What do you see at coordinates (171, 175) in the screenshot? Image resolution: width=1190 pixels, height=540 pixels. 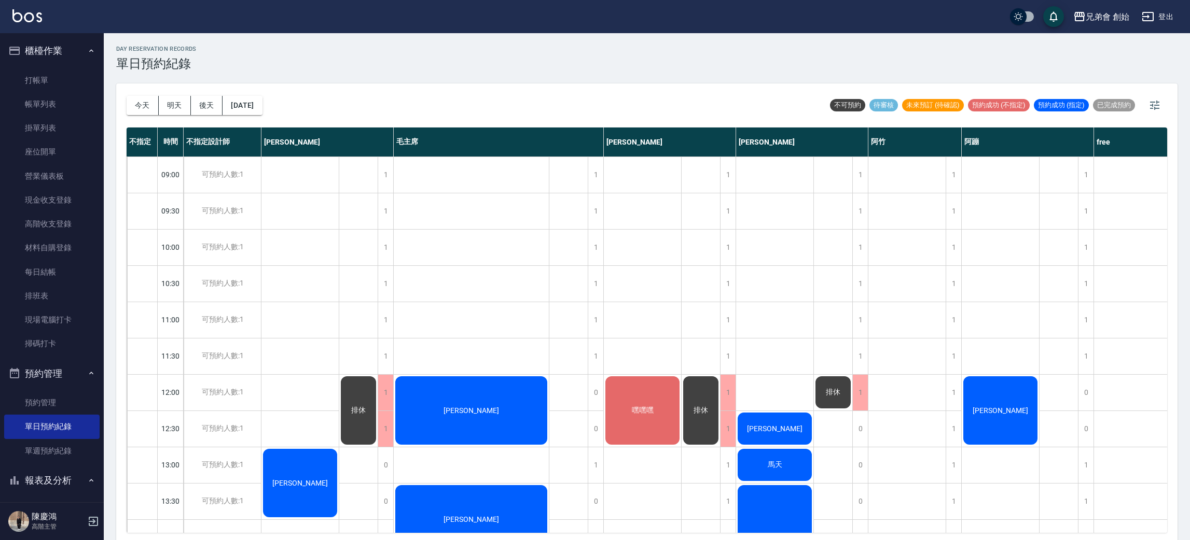 I see `div: 09:00` at bounding box center [171, 175].